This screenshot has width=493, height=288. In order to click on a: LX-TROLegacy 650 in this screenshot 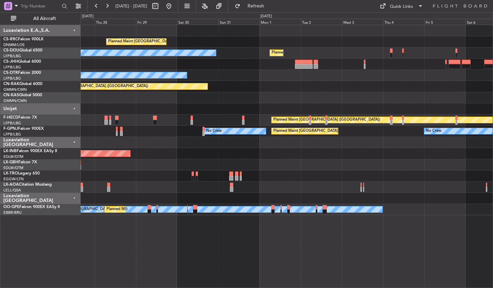, I will do `click(21, 174)`.